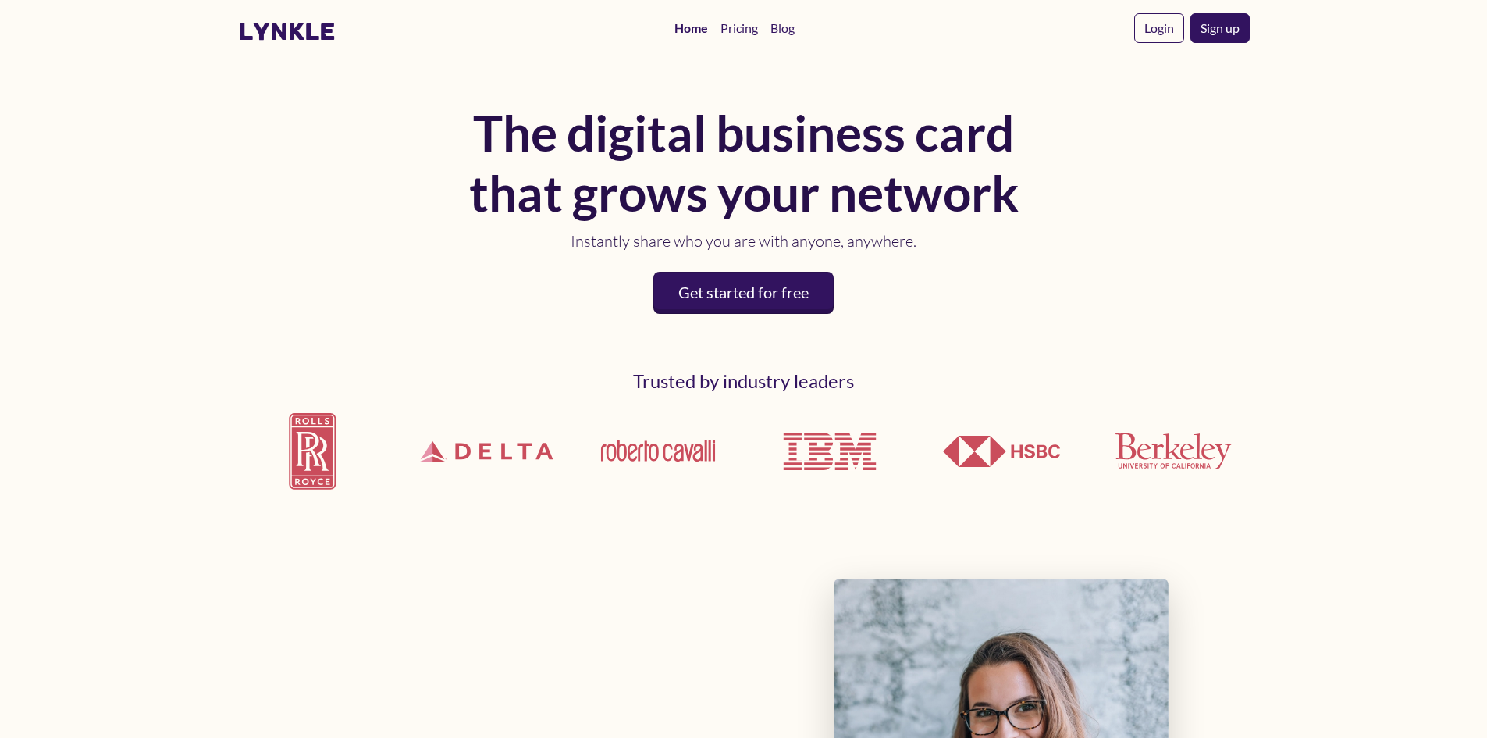  What do you see at coordinates (739, 28) in the screenshot?
I see `a: Pricing` at bounding box center [739, 28].